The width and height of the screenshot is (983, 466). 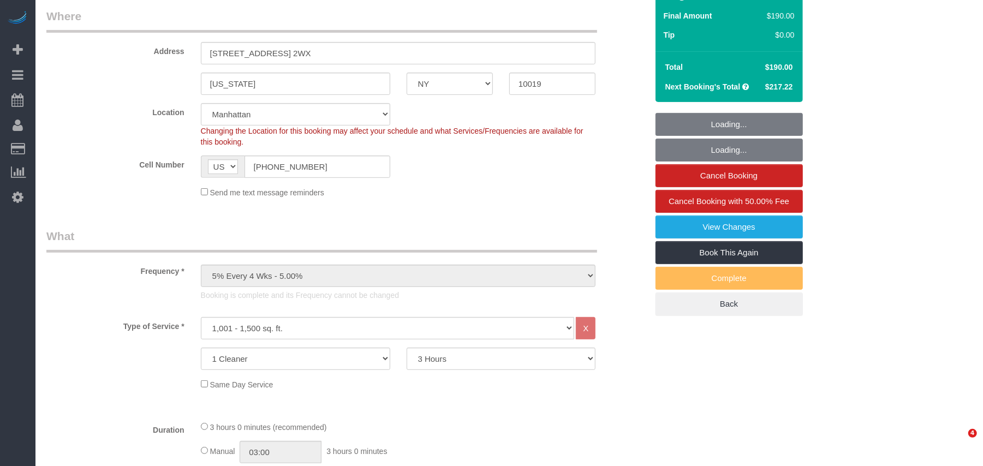 What do you see at coordinates (223, 451) in the screenshot?
I see `span: Manual` at bounding box center [223, 451].